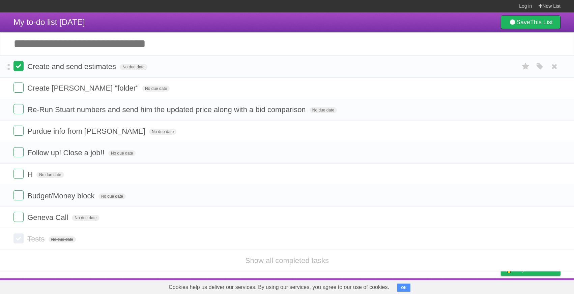 The image size is (574, 294). I want to click on span: Re-Run Stuart numbers and send him the updated price along with a bid comparison, so click(167, 110).